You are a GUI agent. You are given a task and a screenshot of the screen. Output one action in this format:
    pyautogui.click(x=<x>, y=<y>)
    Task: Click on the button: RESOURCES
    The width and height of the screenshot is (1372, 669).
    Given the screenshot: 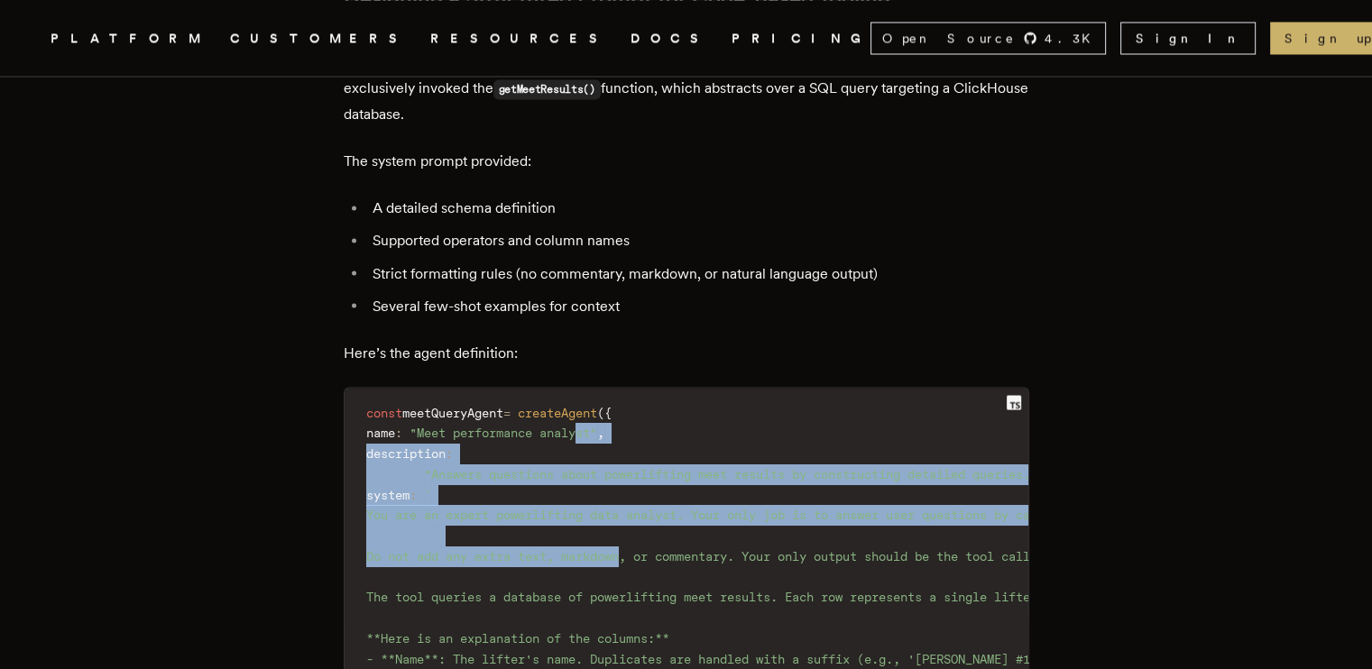 What is the action you would take?
    pyautogui.click(x=519, y=38)
    